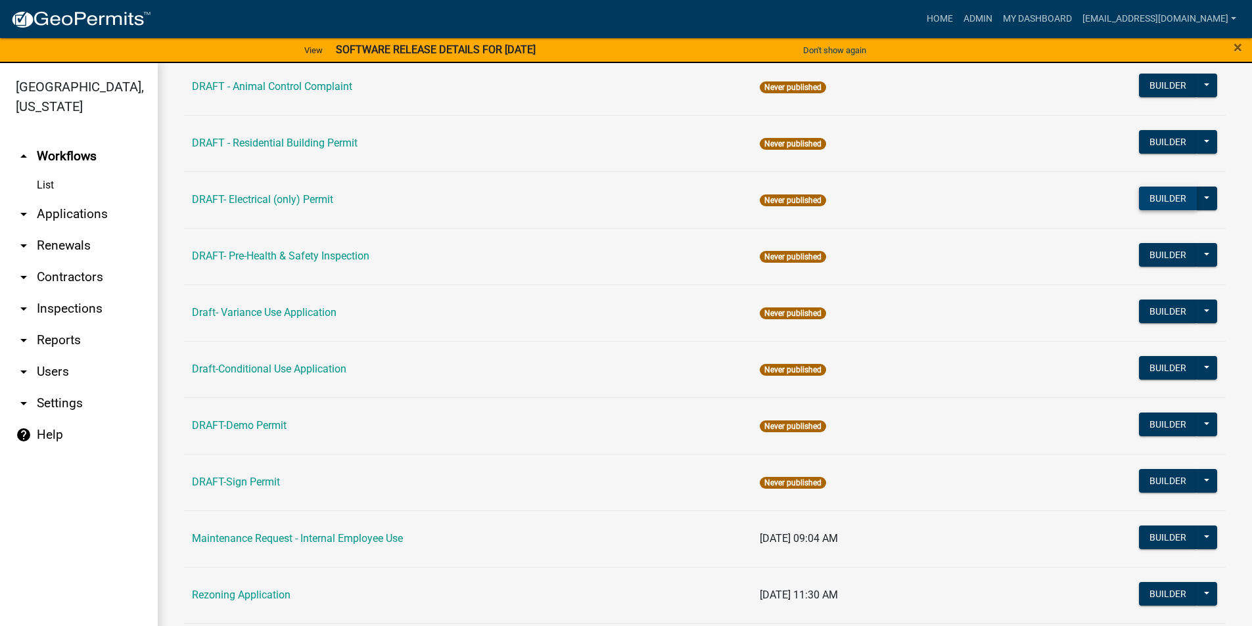 The width and height of the screenshot is (1252, 626). What do you see at coordinates (313, 50) in the screenshot?
I see `a: View` at bounding box center [313, 50].